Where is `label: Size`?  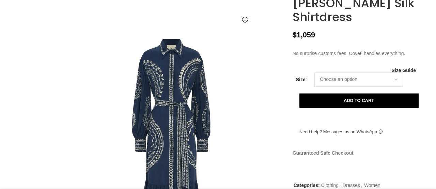
label: Size is located at coordinates (302, 80).